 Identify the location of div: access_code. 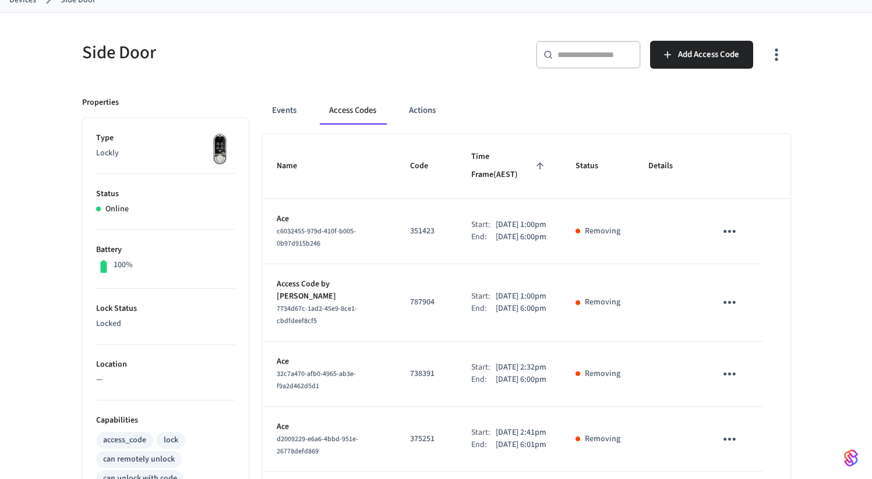
(125, 440).